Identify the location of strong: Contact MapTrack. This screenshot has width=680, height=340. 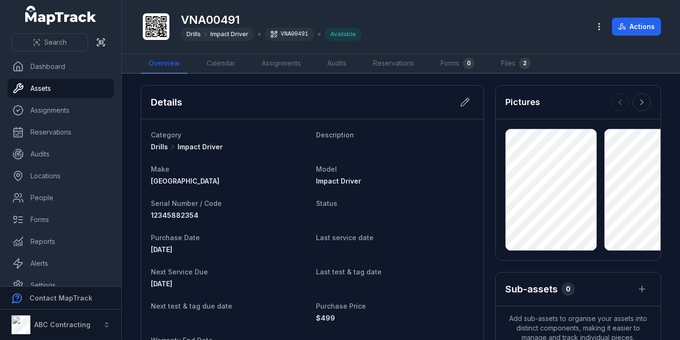
(61, 298).